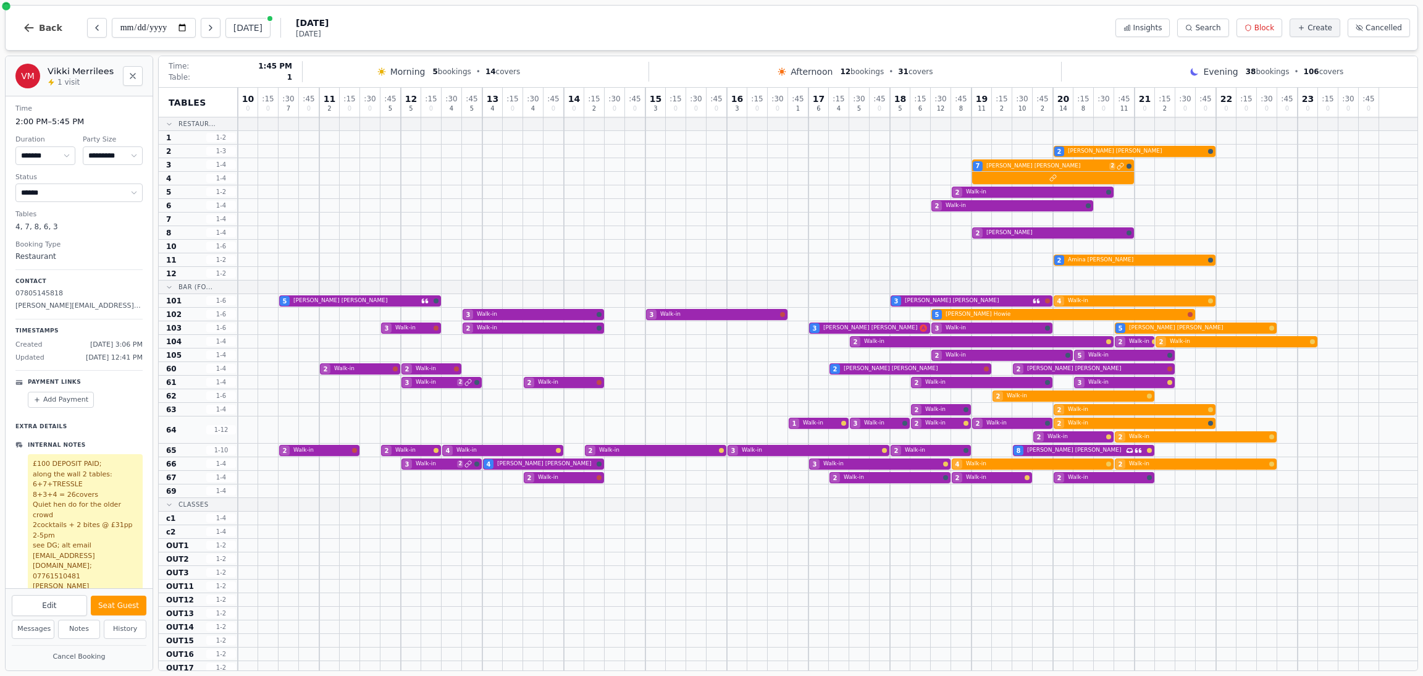 Image resolution: width=1423 pixels, height=676 pixels. Describe the element at coordinates (79, 214) in the screenshot. I see `dt: Tables` at that location.